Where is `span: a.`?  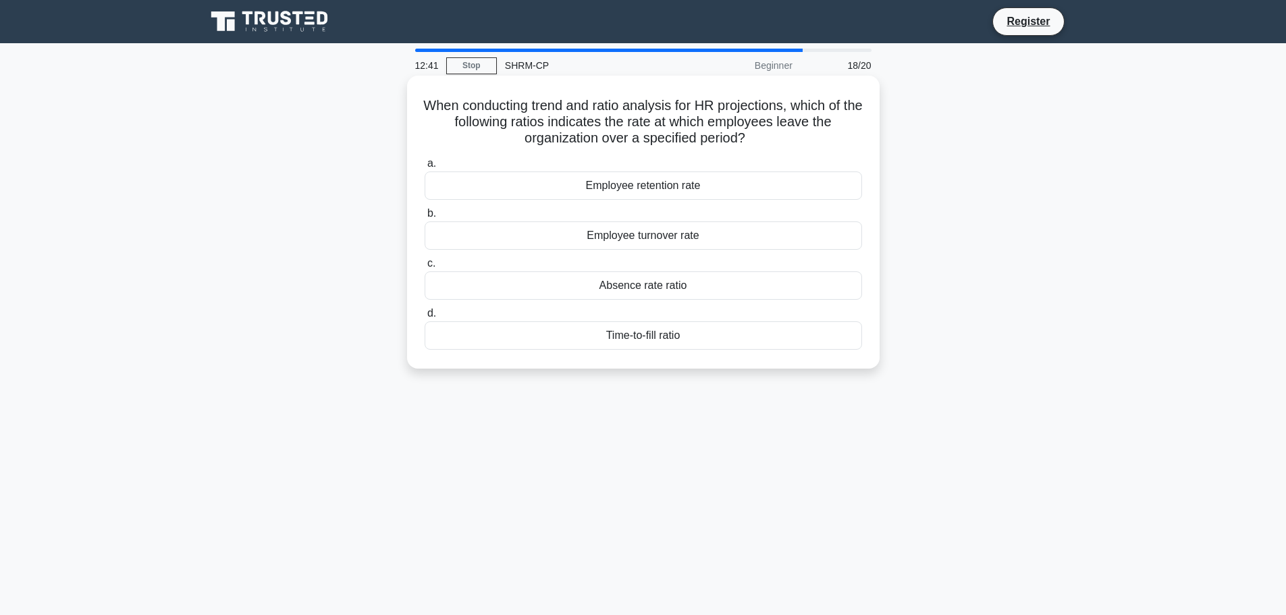
span: a. is located at coordinates (431, 163).